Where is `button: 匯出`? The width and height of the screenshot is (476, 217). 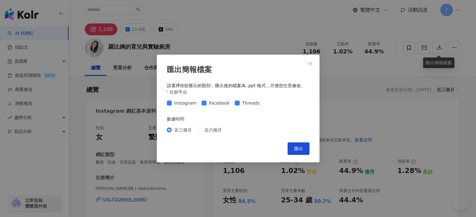 button: 匯出 is located at coordinates (299, 149).